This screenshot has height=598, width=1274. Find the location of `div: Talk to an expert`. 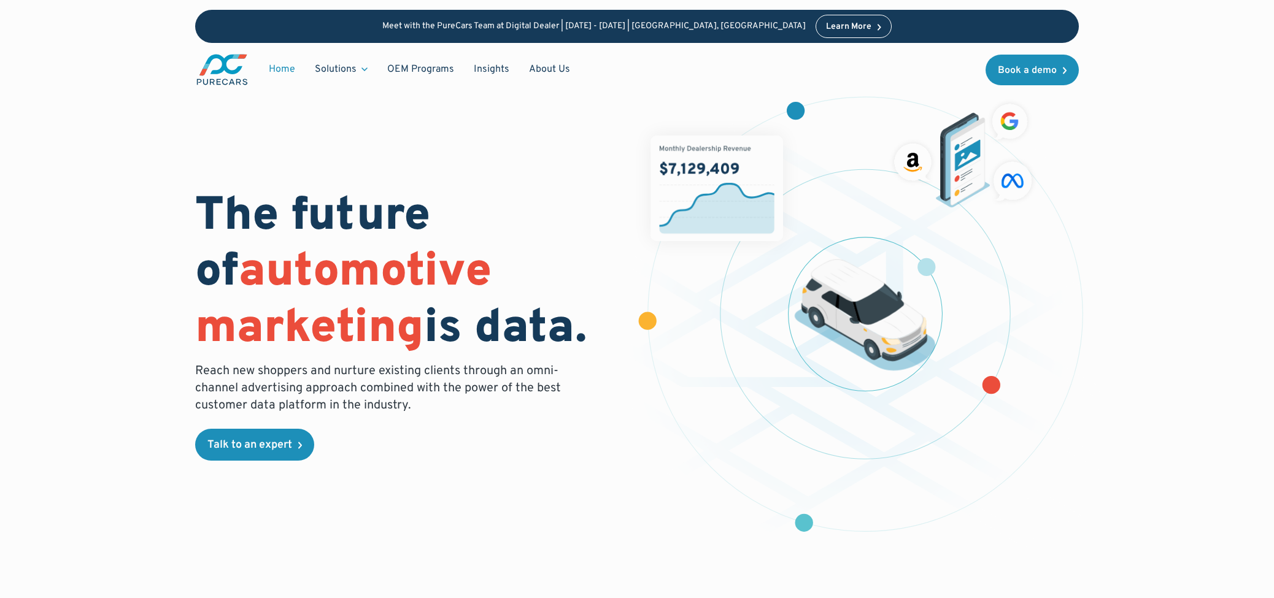

div: Talk to an expert is located at coordinates (250, 445).